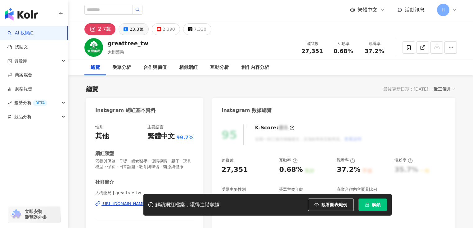 This screenshot has width=473, height=228. I want to click on span: 大樹藥局, so click(116, 52).